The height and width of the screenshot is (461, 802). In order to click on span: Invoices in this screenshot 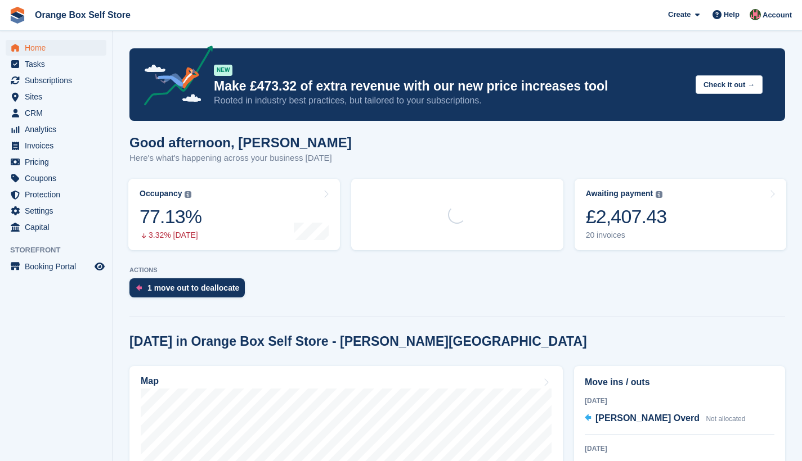, I will do `click(59, 146)`.